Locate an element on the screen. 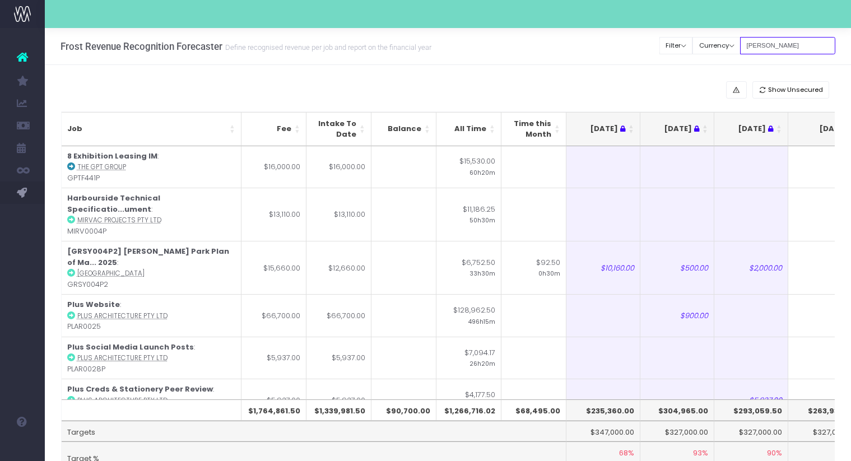 The height and width of the screenshot is (461, 851). small: 33h30m is located at coordinates (483, 273).